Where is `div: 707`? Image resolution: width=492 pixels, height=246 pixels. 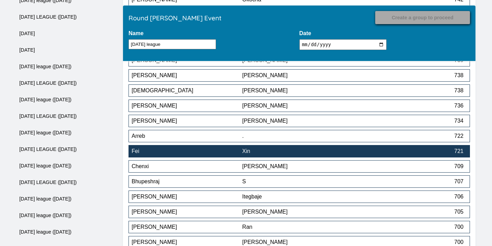
div: 707 is located at coordinates (408, 182).